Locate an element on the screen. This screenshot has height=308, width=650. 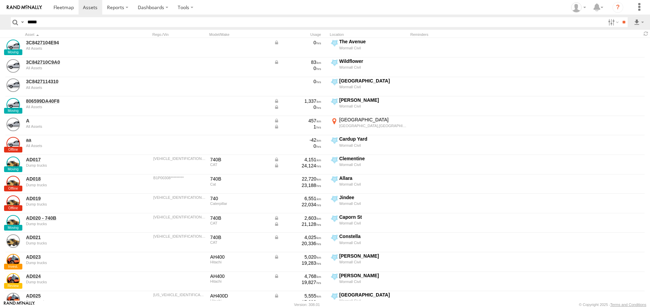
span: Refresh is located at coordinates (646, 34).